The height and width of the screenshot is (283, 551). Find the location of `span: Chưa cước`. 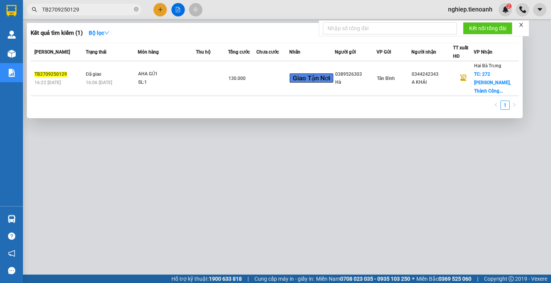

span: Chưa cước is located at coordinates (267, 52).